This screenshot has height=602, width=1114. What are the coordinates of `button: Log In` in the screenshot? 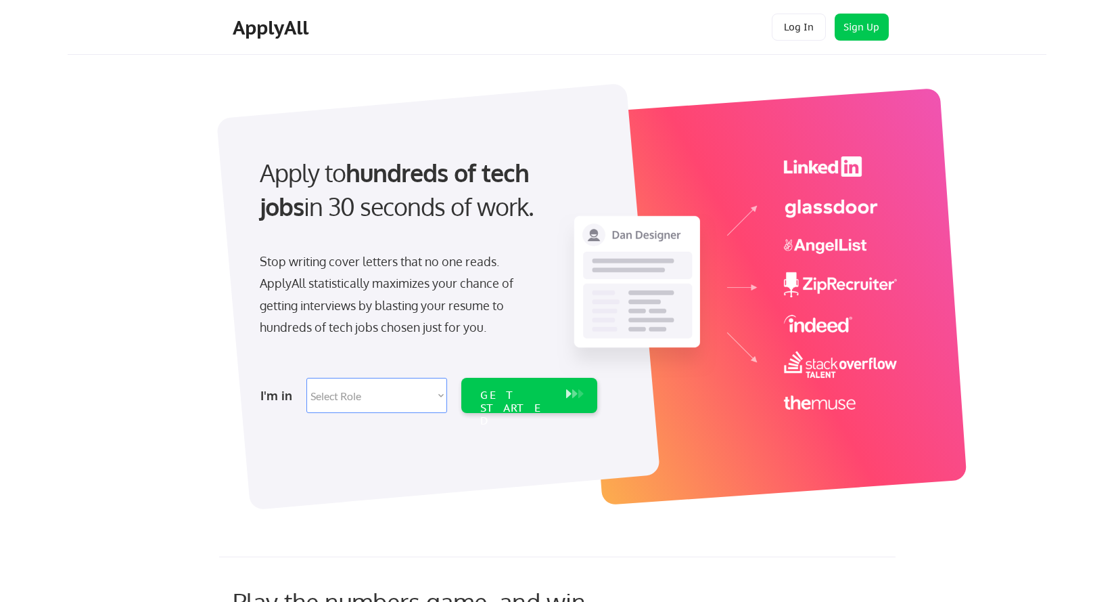 It's located at (799, 27).